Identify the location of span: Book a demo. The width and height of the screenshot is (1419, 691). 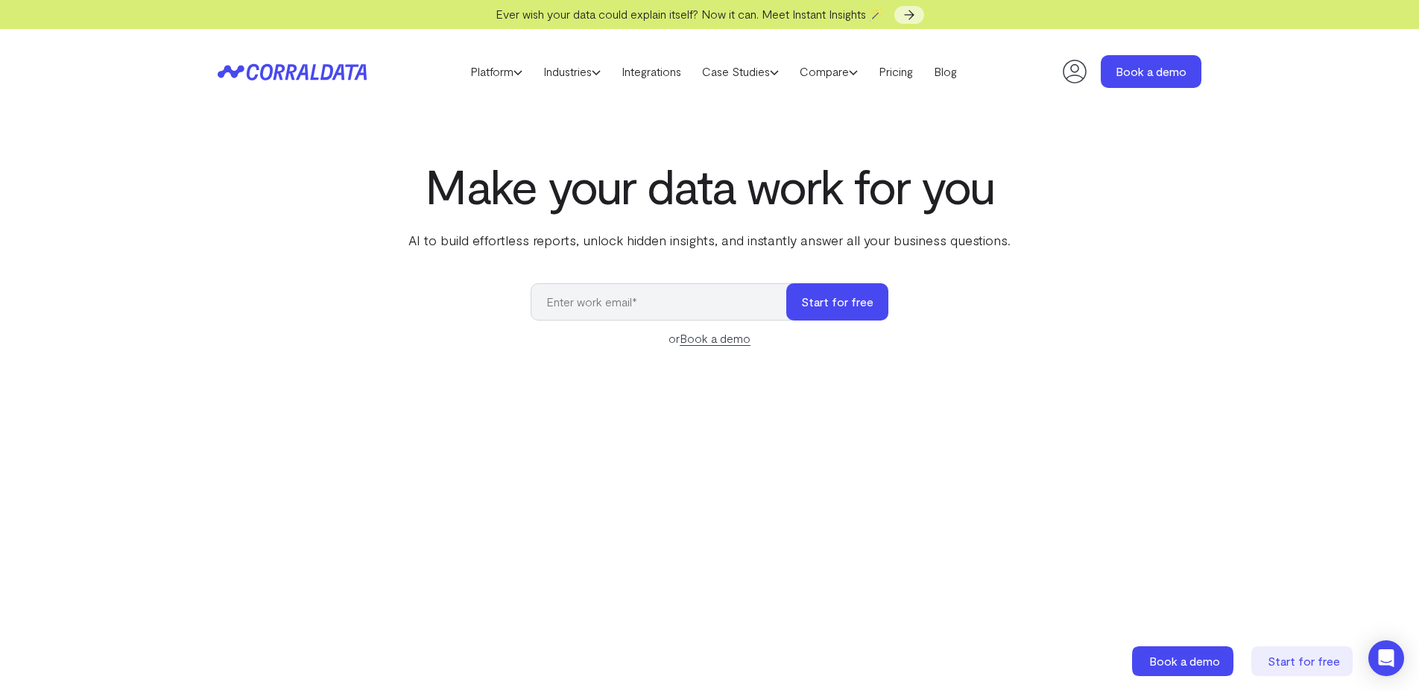
(1184, 660).